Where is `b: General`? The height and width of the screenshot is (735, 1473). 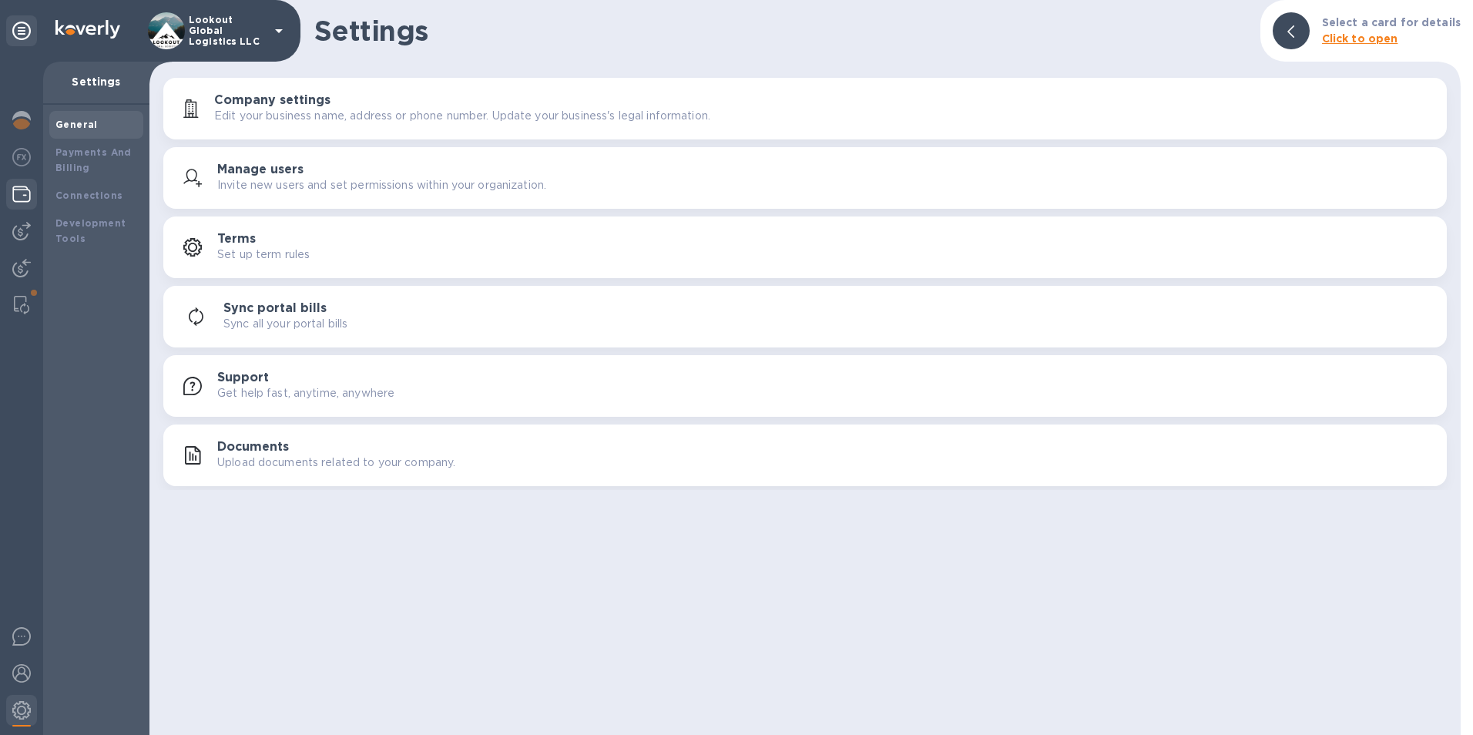 b: General is located at coordinates (76, 124).